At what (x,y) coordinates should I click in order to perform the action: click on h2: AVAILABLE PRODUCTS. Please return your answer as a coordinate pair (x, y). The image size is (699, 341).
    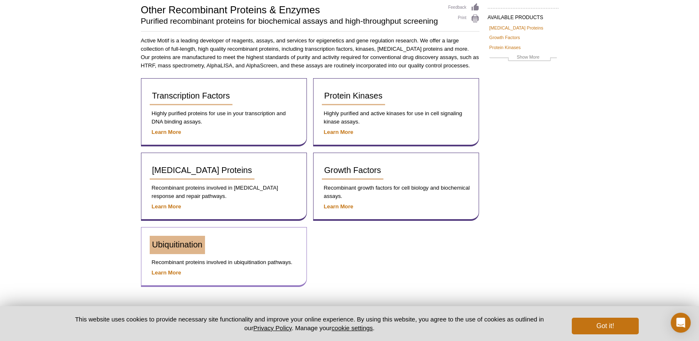
    Looking at the image, I should click on (523, 15).